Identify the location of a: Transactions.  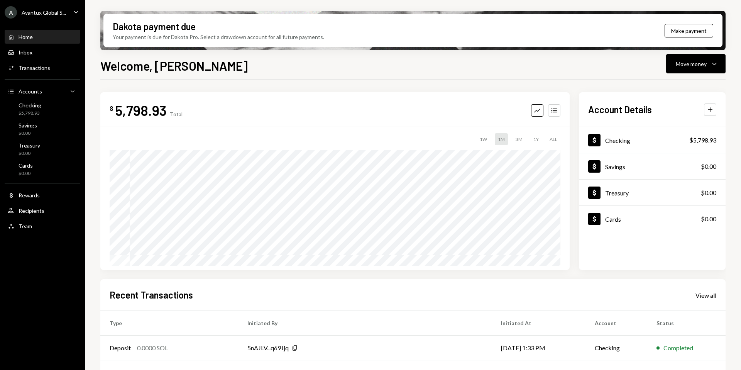
(42, 68).